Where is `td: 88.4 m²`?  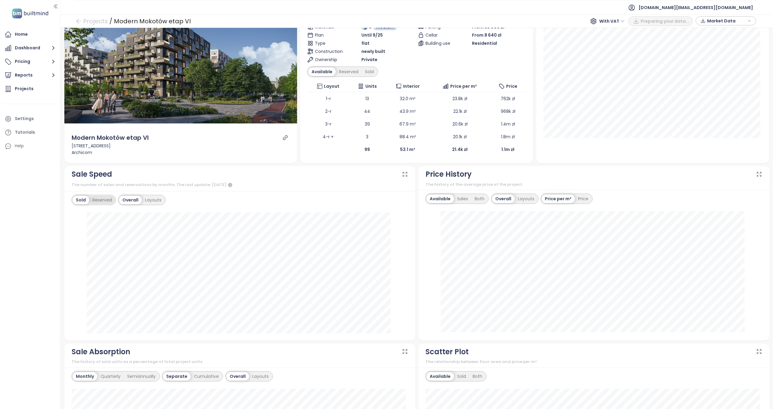
td: 88.4 m² is located at coordinates (408, 137).